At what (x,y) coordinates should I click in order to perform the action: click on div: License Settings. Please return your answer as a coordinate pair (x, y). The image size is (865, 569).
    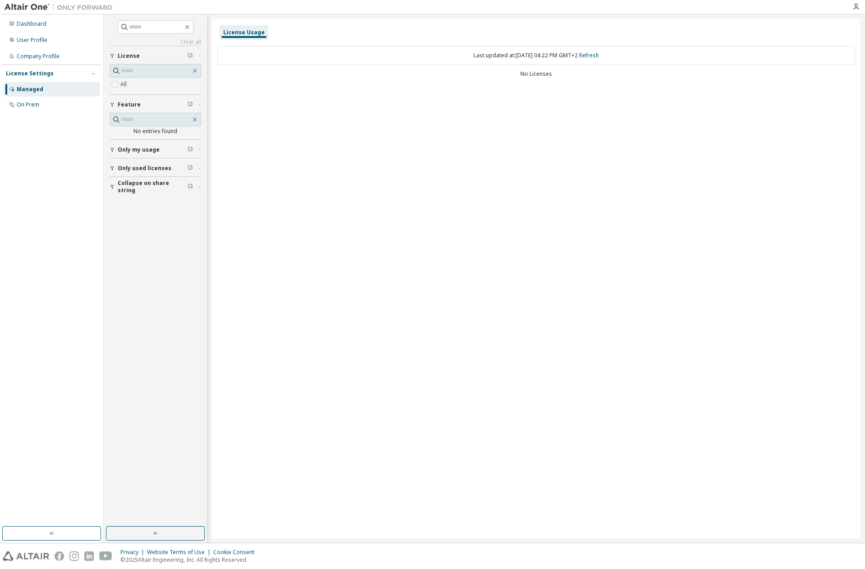
    Looking at the image, I should click on (30, 74).